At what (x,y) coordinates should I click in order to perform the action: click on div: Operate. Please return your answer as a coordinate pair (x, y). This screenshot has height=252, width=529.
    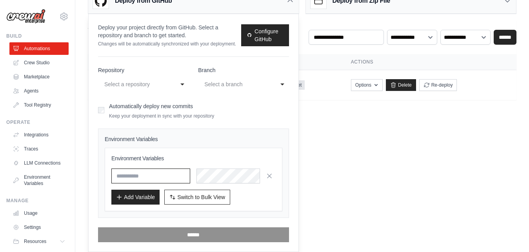
    Looking at the image, I should click on (37, 122).